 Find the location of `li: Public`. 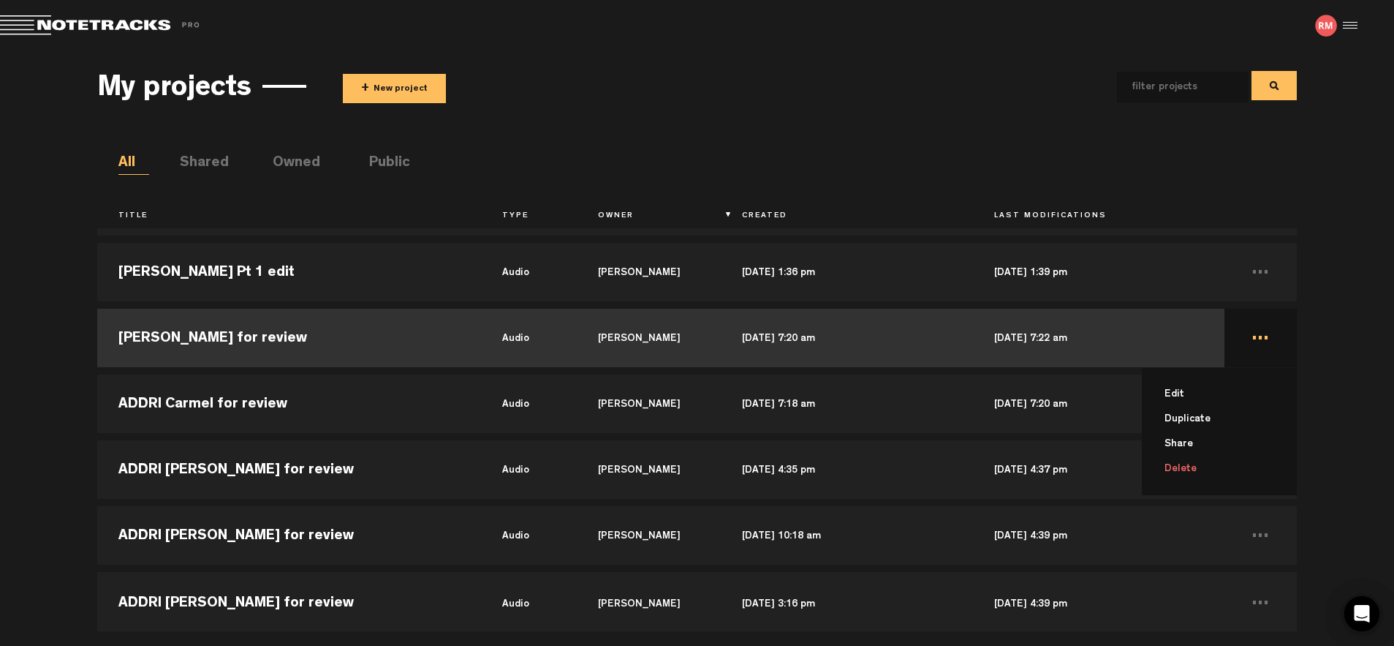

li: Public is located at coordinates (385, 164).